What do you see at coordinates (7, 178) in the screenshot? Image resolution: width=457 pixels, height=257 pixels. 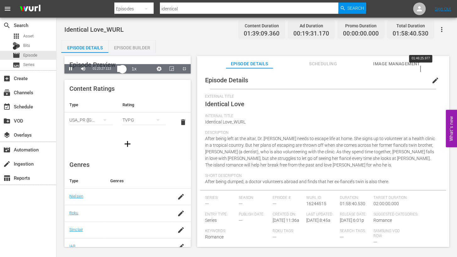 I see `span: Reports` at bounding box center [7, 178].